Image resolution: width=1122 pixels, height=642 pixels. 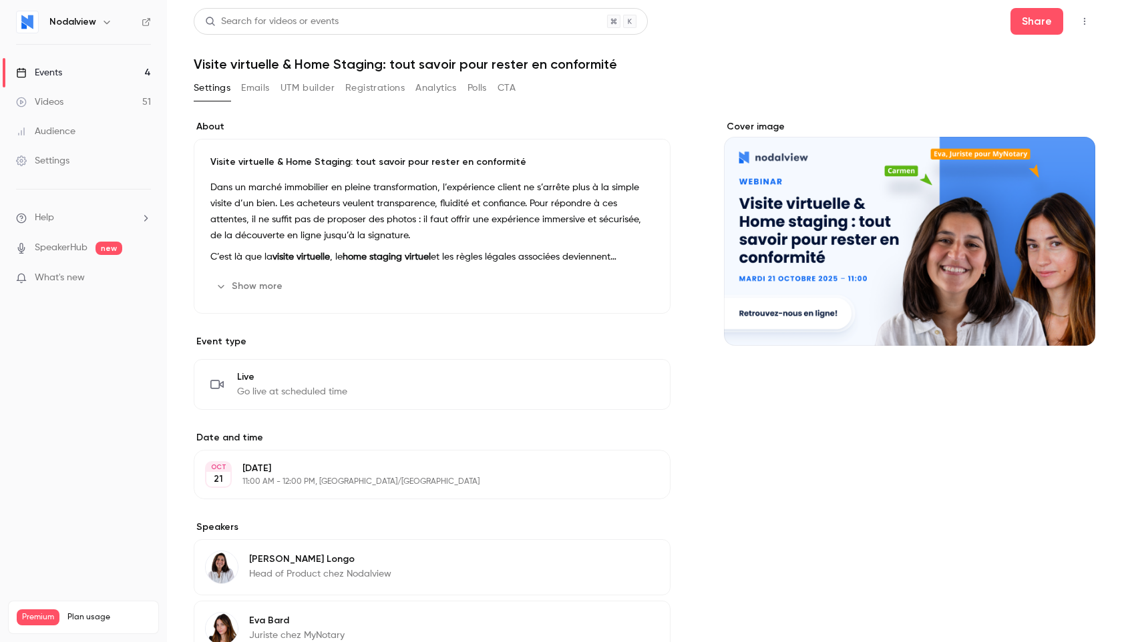 I want to click on label: Date and time, so click(x=432, y=438).